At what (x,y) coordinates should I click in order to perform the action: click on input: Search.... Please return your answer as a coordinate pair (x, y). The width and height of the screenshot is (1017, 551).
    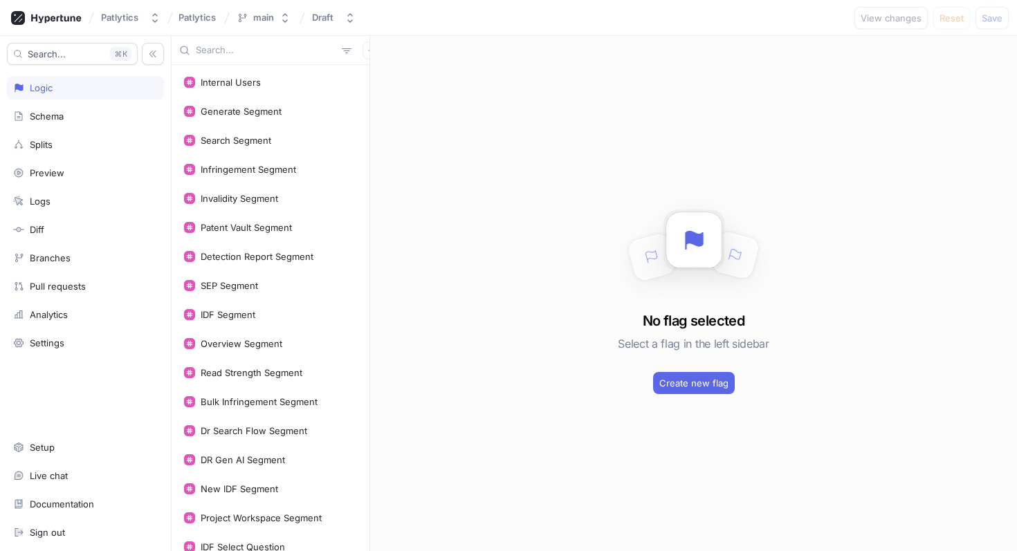
    Looking at the image, I should click on (266, 50).